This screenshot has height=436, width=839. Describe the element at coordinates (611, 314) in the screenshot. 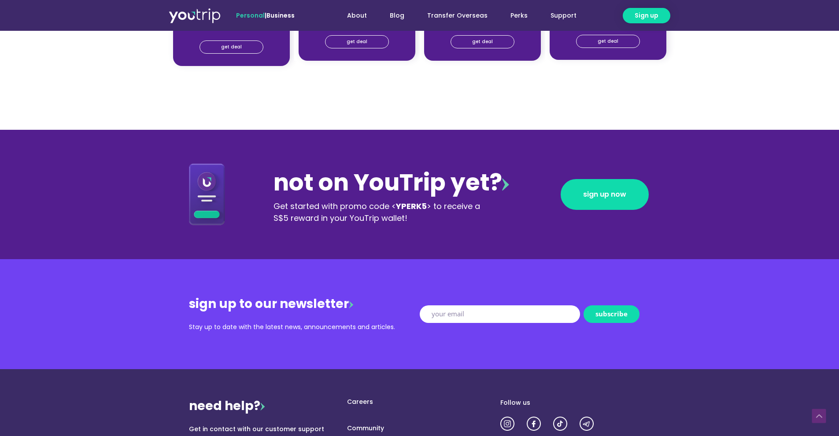

I see `button: subscribe` at that location.